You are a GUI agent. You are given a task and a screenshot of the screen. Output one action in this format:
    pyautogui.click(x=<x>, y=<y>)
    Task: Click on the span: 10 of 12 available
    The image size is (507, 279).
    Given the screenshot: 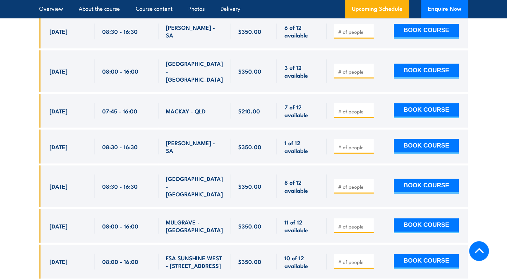 What is the action you would take?
    pyautogui.click(x=301, y=261)
    